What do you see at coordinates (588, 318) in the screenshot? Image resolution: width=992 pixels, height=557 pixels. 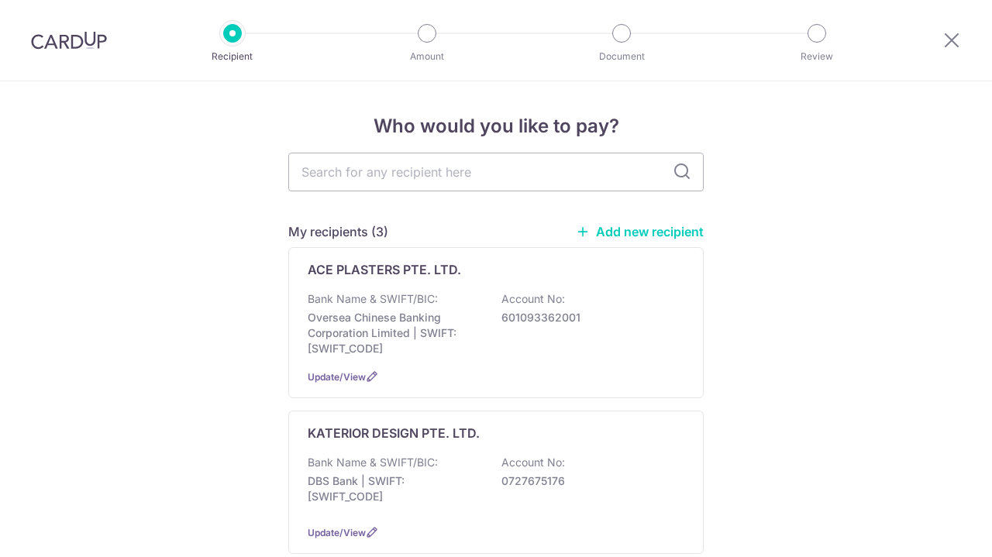 I see `p: 601093362001` at bounding box center [588, 318].